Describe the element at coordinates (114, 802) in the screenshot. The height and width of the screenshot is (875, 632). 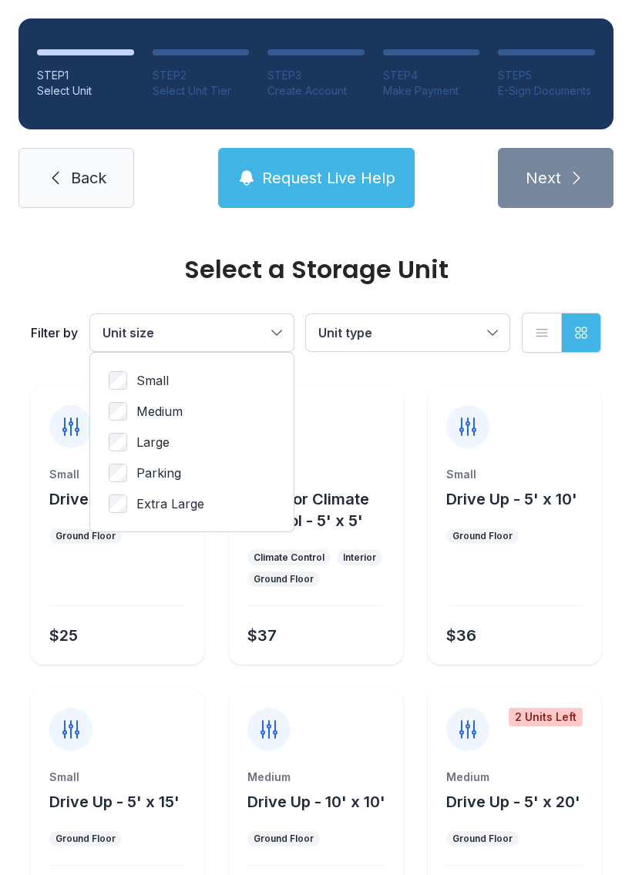
I see `span: Drive Up - 5' x 15'` at that location.